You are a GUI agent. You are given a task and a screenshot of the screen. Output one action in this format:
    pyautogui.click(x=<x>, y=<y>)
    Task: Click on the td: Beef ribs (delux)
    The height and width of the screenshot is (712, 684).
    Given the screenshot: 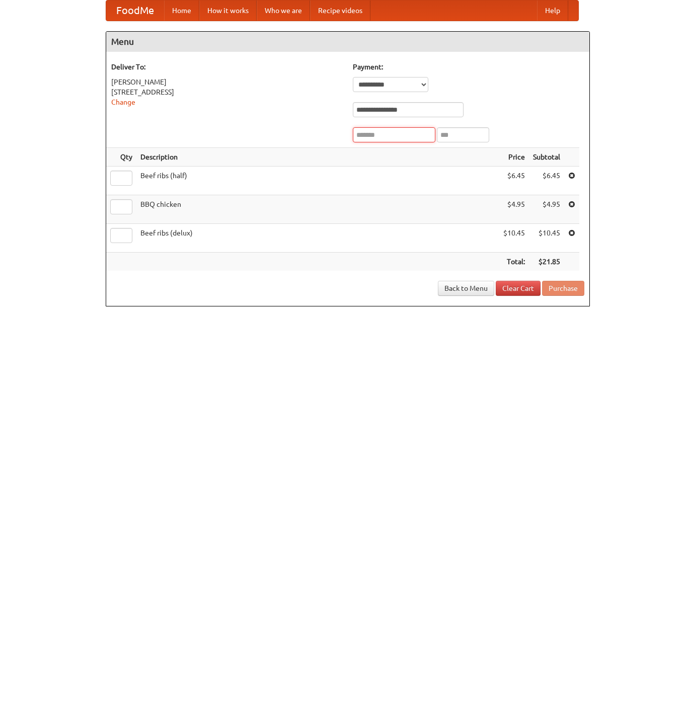 What is the action you would take?
    pyautogui.click(x=318, y=238)
    